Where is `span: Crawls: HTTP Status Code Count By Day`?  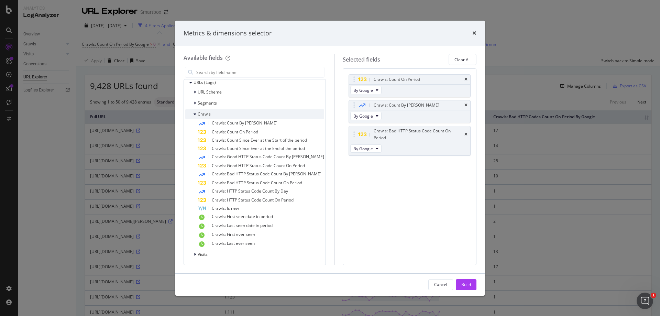 span: Crawls: HTTP Status Code Count By Day is located at coordinates (250, 191).